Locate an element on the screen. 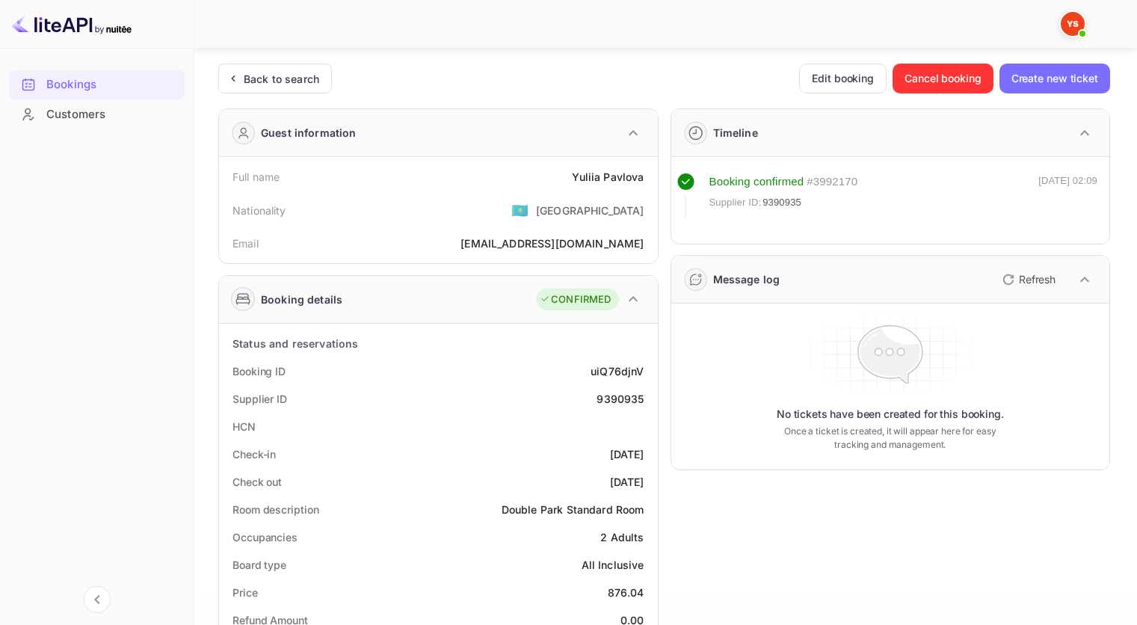  div: 2 Adults is located at coordinates (622, 537).